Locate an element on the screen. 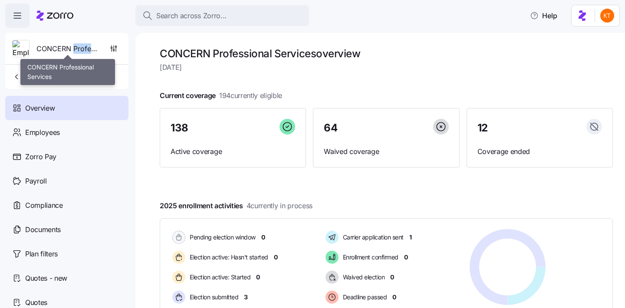  span: Enrollment confirmed is located at coordinates (369, 257).